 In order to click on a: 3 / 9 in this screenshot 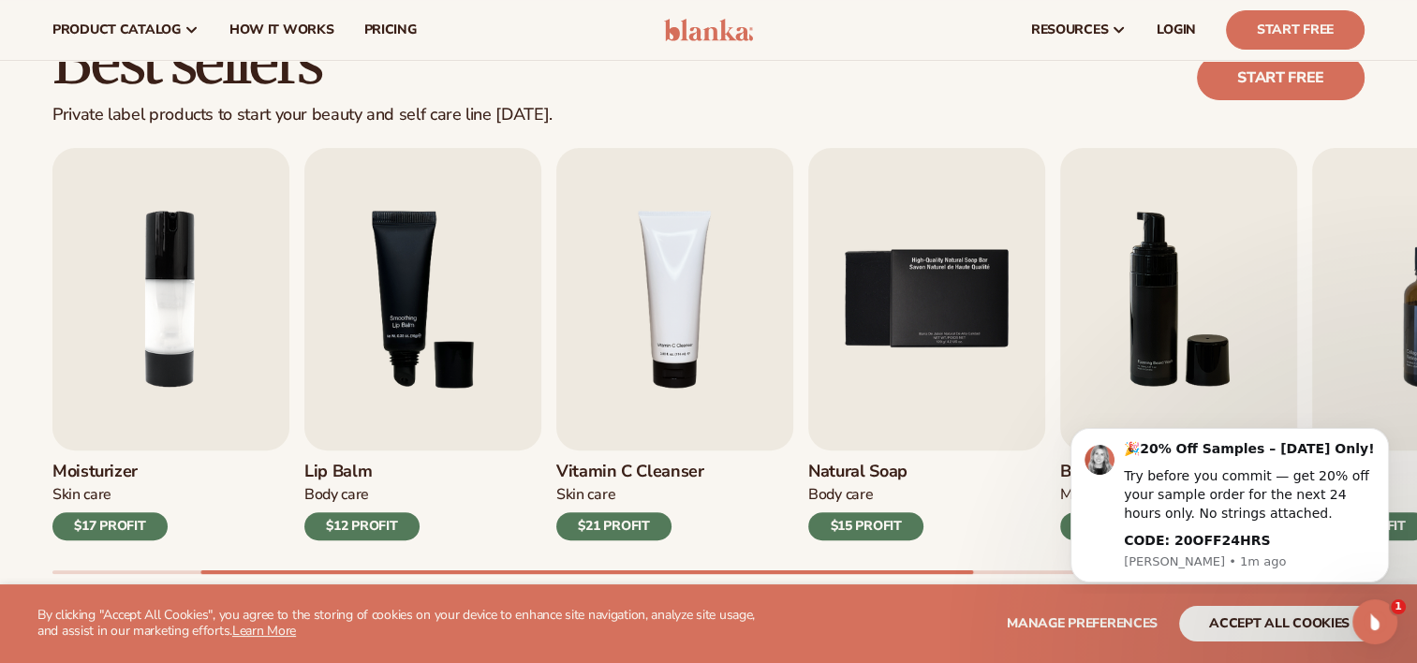, I will do `click(422, 344)`.